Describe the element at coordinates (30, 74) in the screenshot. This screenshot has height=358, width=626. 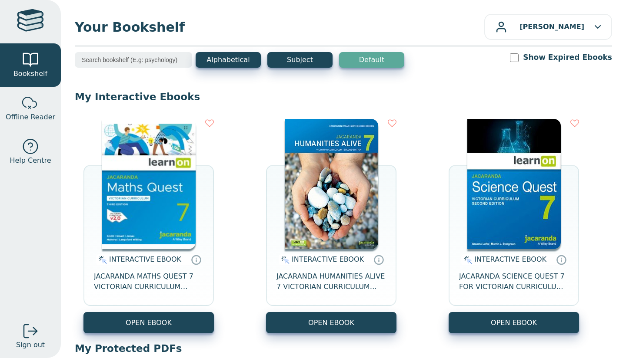
I see `span: Bookshelf` at that location.